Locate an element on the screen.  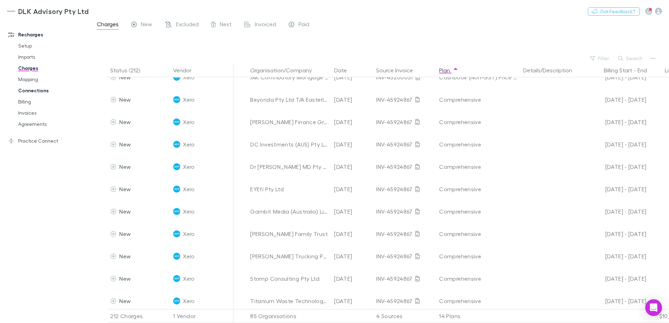
button: Plan is located at coordinates (448, 70).